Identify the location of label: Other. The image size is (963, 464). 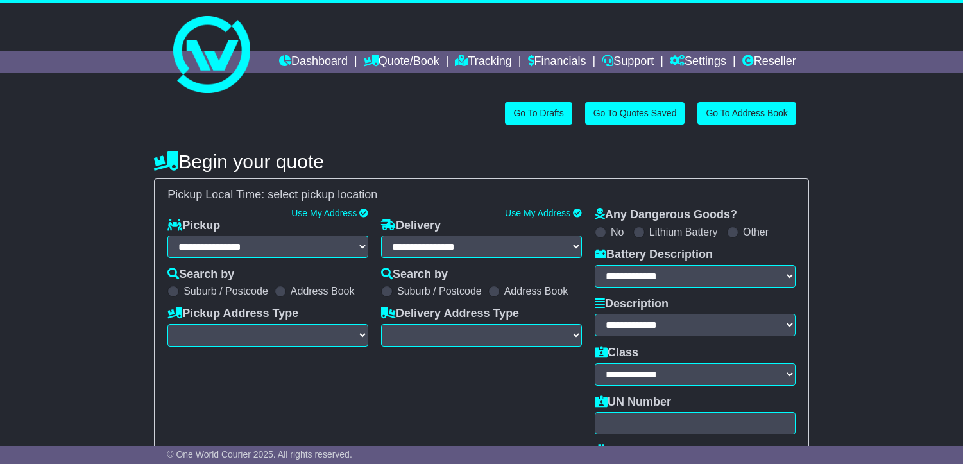
(756, 232).